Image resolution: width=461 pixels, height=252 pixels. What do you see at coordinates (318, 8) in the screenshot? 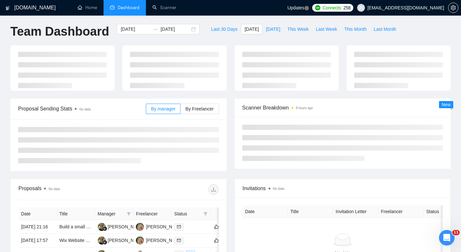
I see `img: upwork-logo.png` at bounding box center [318, 8].